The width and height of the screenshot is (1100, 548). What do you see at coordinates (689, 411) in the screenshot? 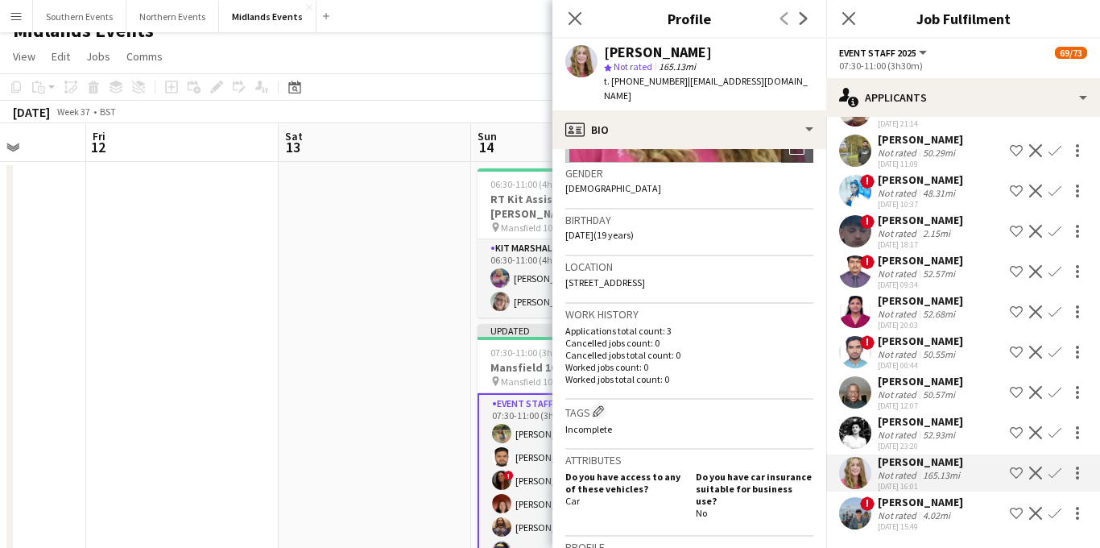
I see `h3: Tags` at bounding box center [689, 411].